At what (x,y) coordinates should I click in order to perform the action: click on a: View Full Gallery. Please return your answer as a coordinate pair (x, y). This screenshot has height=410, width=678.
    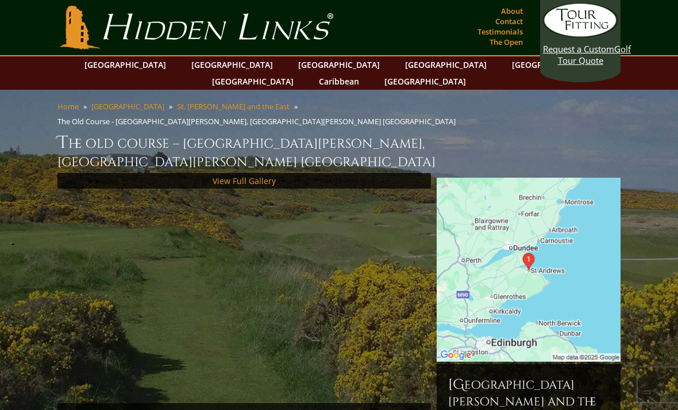
    Looking at the image, I should click on (244, 181).